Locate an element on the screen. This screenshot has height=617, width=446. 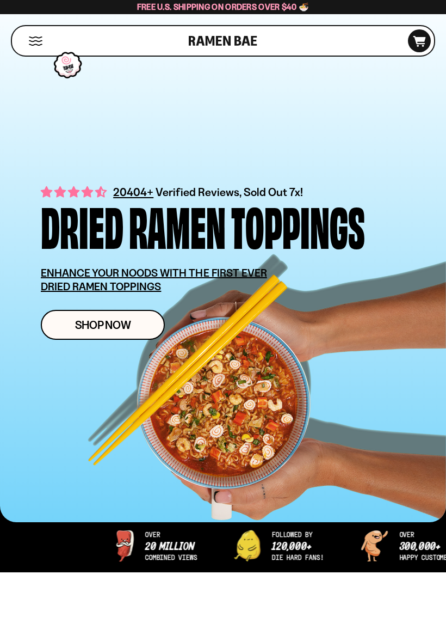
div: Dried is located at coordinates (82, 225).